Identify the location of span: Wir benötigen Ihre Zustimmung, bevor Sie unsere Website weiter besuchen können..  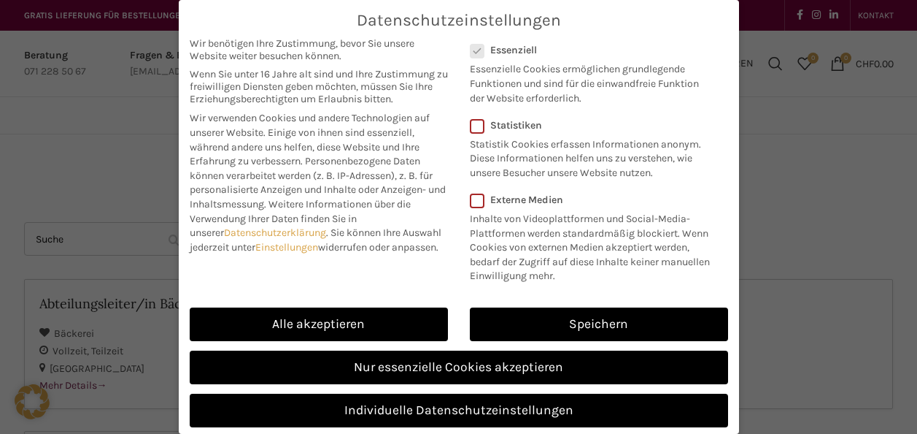
(319, 50).